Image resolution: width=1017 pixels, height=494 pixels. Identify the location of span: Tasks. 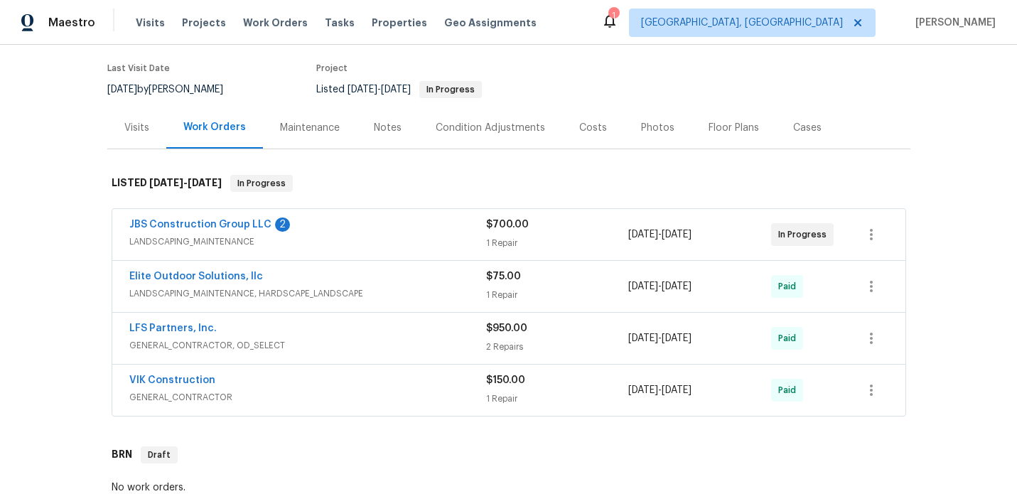
(340, 23).